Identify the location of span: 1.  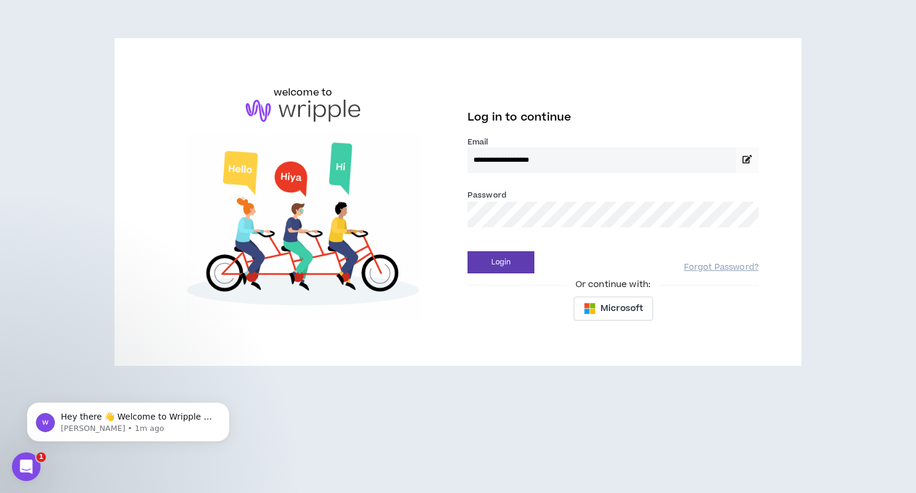
(41, 457).